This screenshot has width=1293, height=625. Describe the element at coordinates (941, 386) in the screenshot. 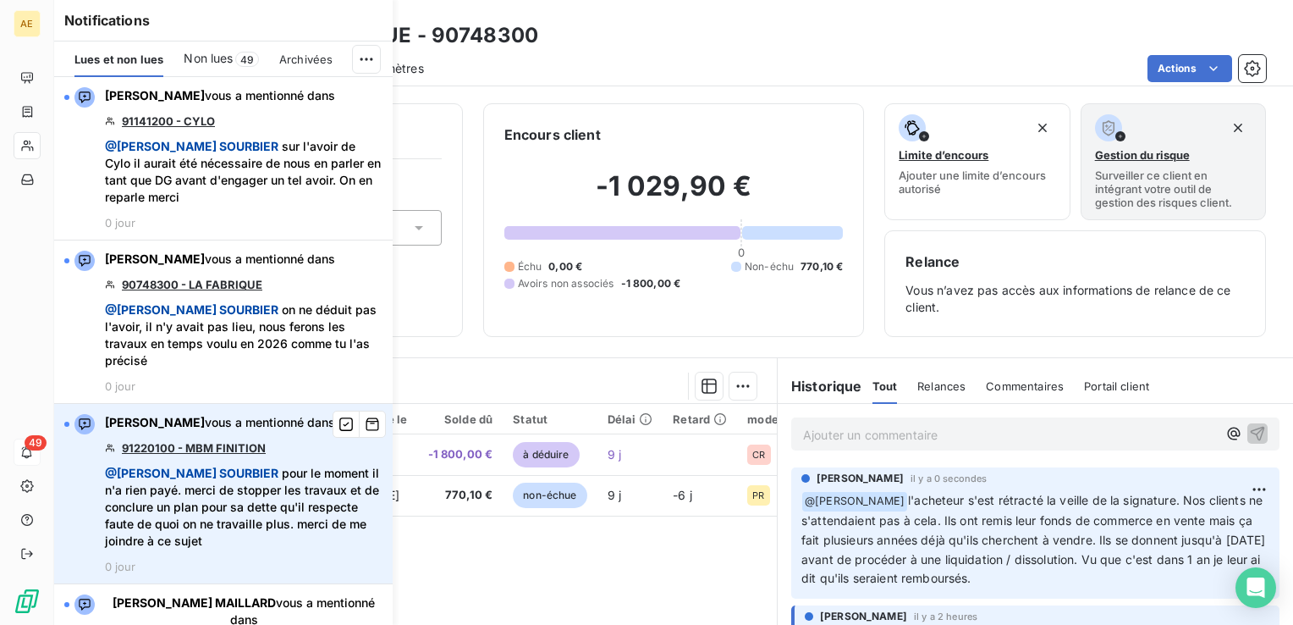

I see `span: Relances` at that location.